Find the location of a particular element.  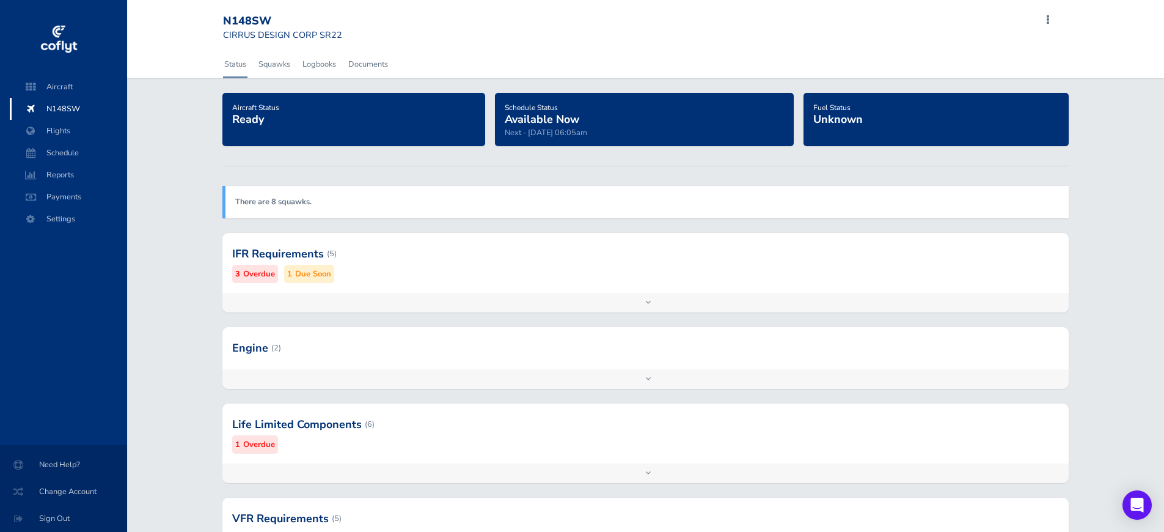

div: N148SW is located at coordinates (282, 21).